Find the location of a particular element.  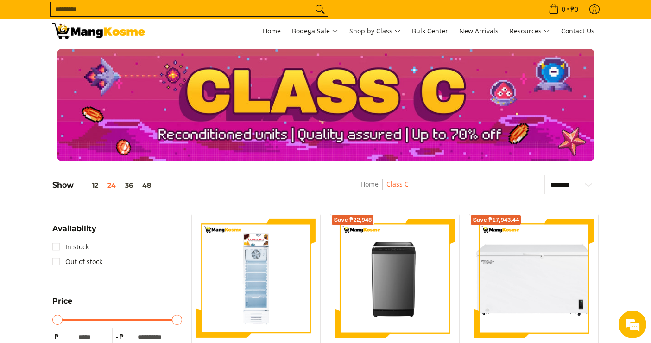

span: New Arrivals is located at coordinates (479, 31).